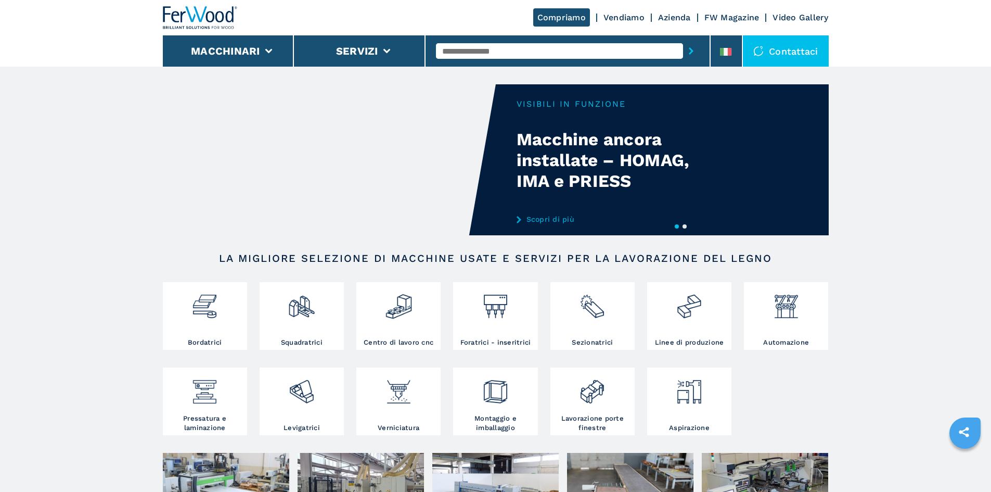 The width and height of the screenshot is (991, 492). What do you see at coordinates (592, 342) in the screenshot?
I see `h3: Sezionatrici` at bounding box center [592, 342].